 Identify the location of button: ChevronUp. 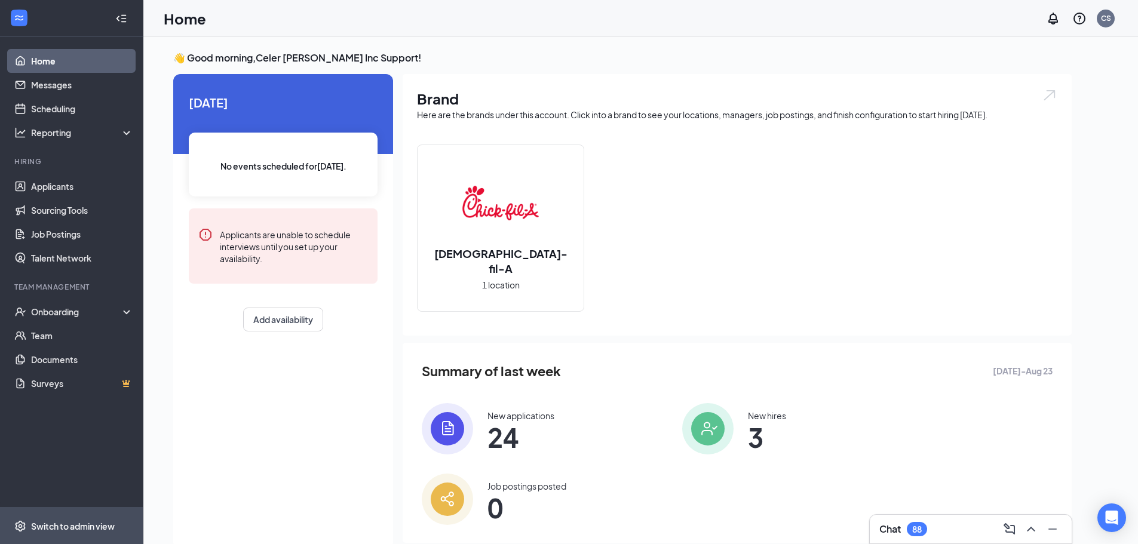
(1031, 529).